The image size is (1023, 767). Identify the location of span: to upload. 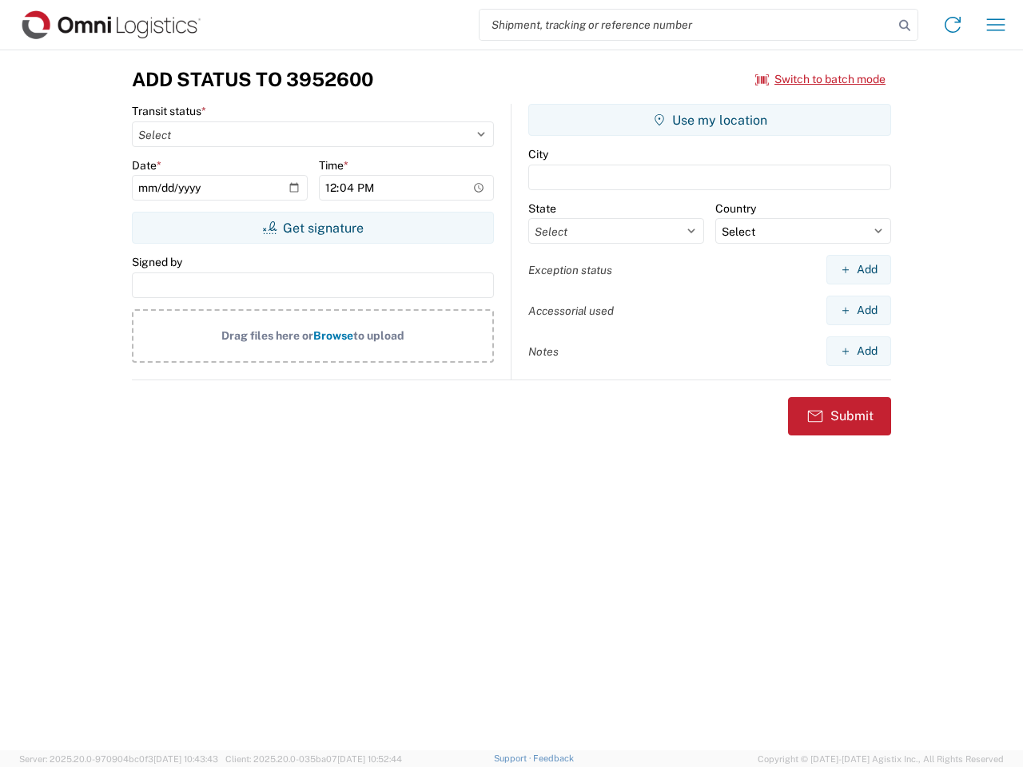
(379, 336).